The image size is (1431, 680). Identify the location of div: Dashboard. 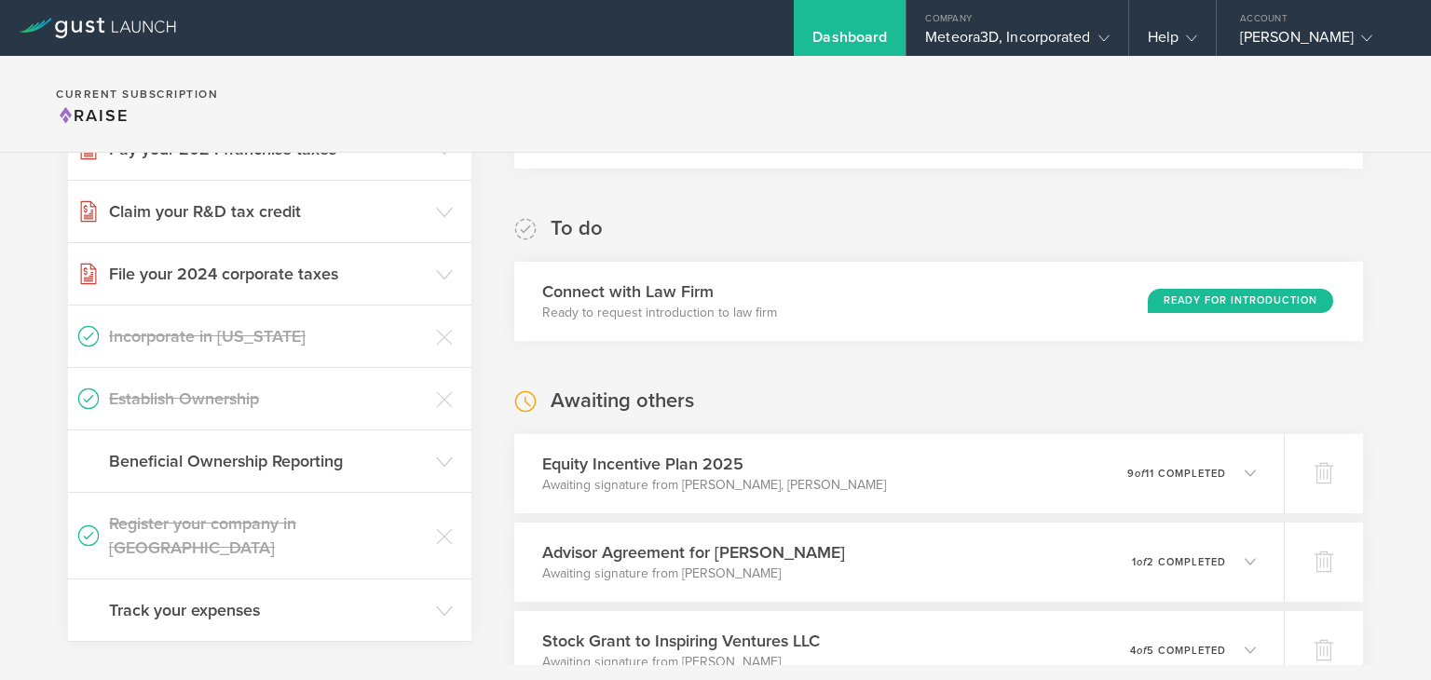
(850, 42).